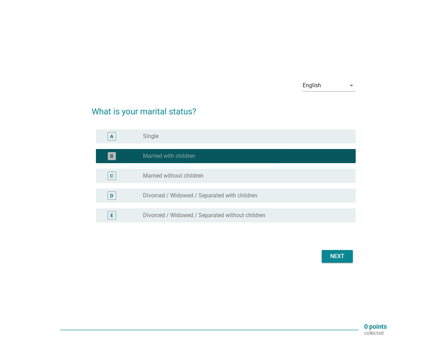  What do you see at coordinates (312, 86) in the screenshot?
I see `div: English` at bounding box center [312, 86].